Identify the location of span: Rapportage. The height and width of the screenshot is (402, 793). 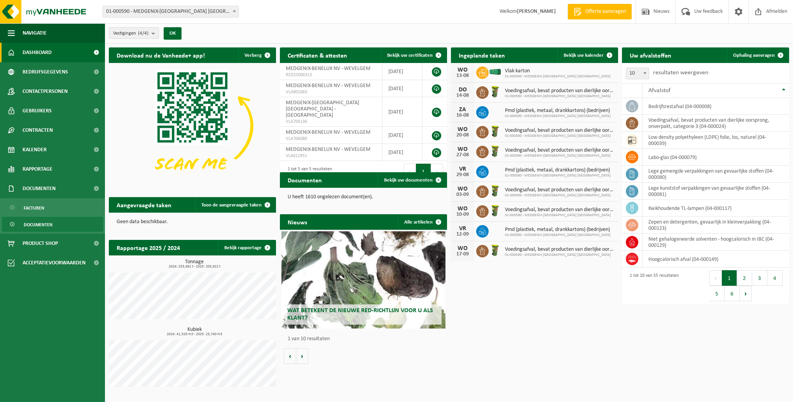
(37, 169).